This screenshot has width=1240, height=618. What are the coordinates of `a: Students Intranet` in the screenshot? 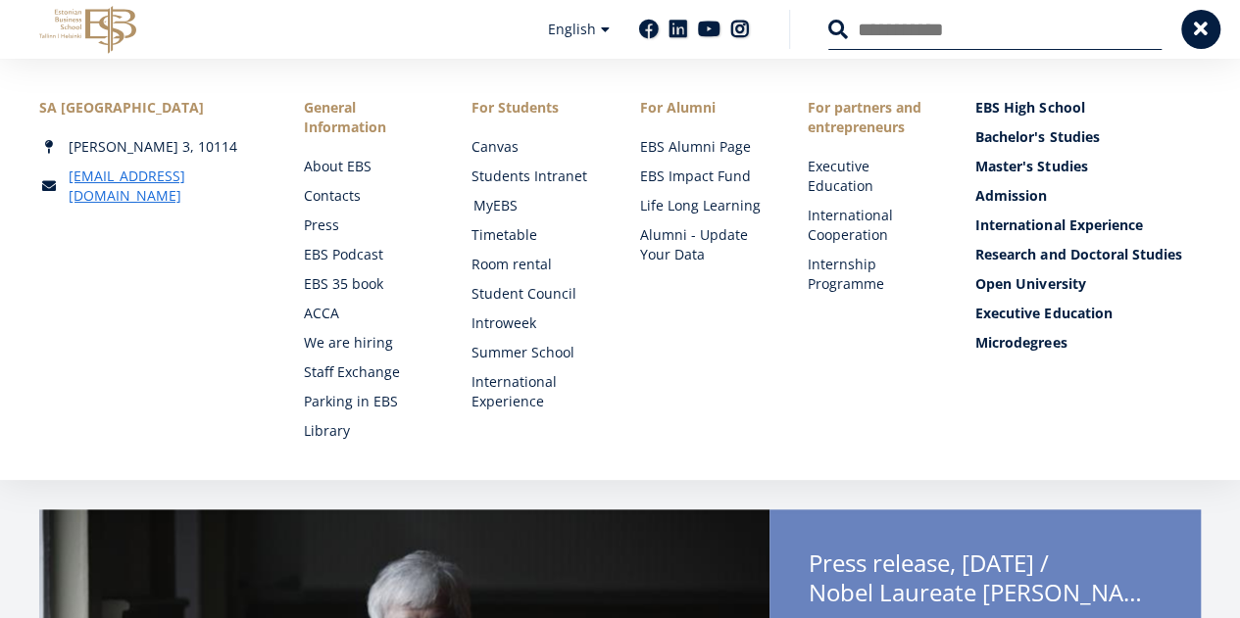 It's located at (535, 176).